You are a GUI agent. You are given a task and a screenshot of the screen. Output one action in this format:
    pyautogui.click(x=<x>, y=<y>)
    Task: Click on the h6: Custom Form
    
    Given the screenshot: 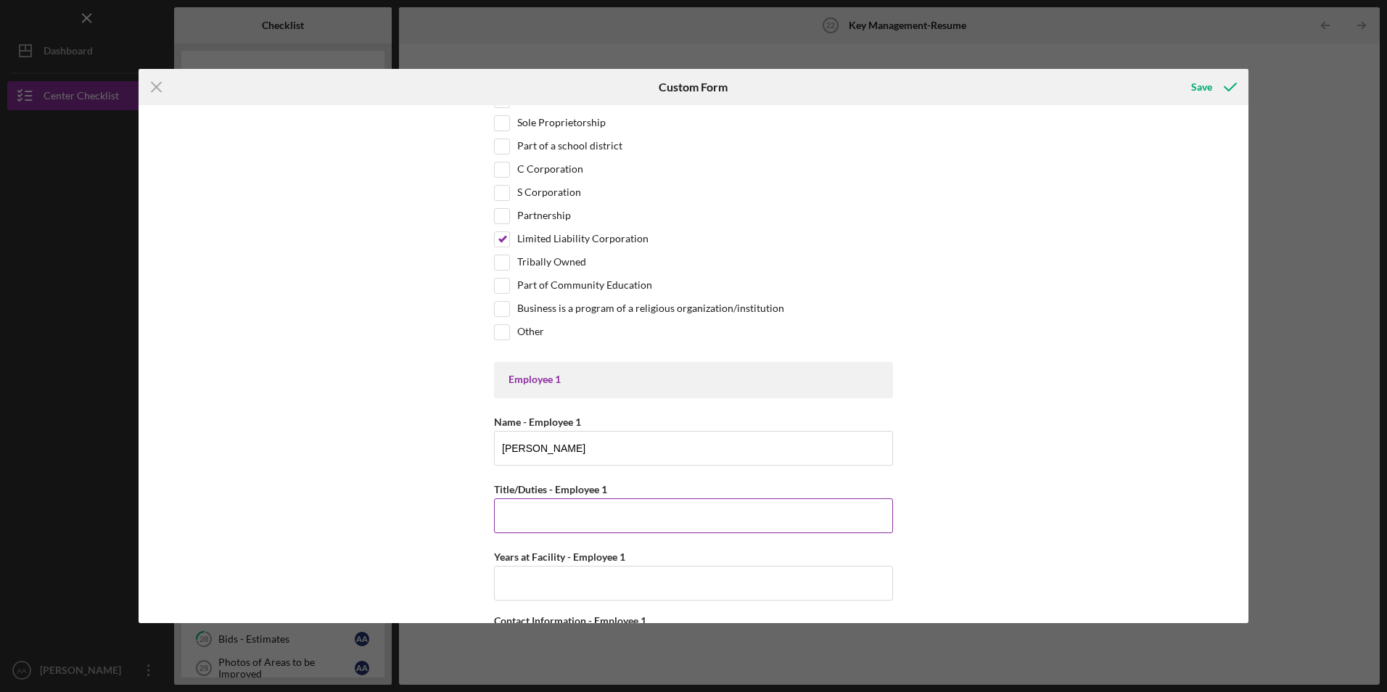 What is the action you would take?
    pyautogui.click(x=693, y=87)
    